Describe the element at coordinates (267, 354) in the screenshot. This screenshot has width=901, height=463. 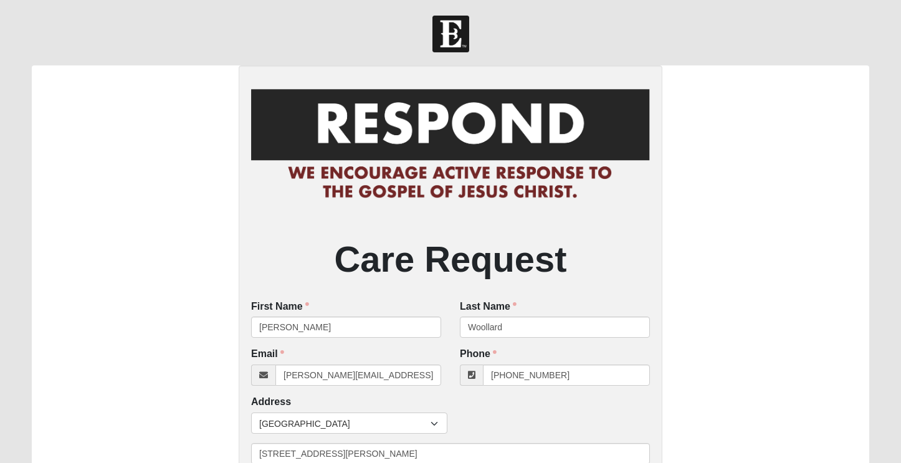
I see `label: Email` at that location.